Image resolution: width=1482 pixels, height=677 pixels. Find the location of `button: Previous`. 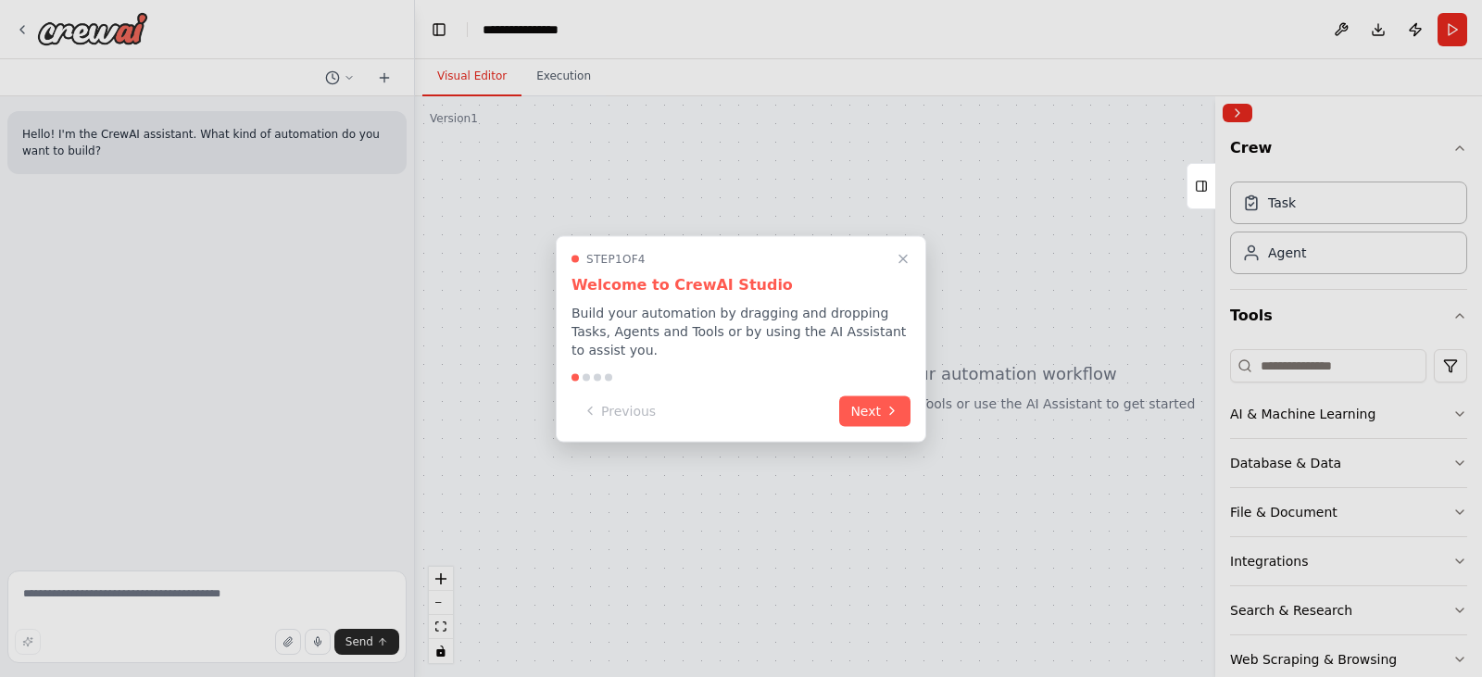

button: Previous is located at coordinates (619, 410).